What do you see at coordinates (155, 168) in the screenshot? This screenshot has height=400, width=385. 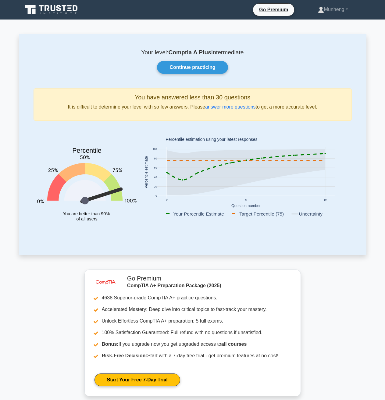 I see `text: 60` at bounding box center [155, 168].